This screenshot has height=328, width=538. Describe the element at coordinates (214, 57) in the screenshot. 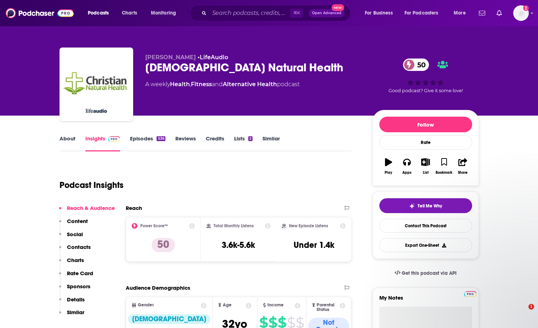

I see `a: LifeAudio` at that location.